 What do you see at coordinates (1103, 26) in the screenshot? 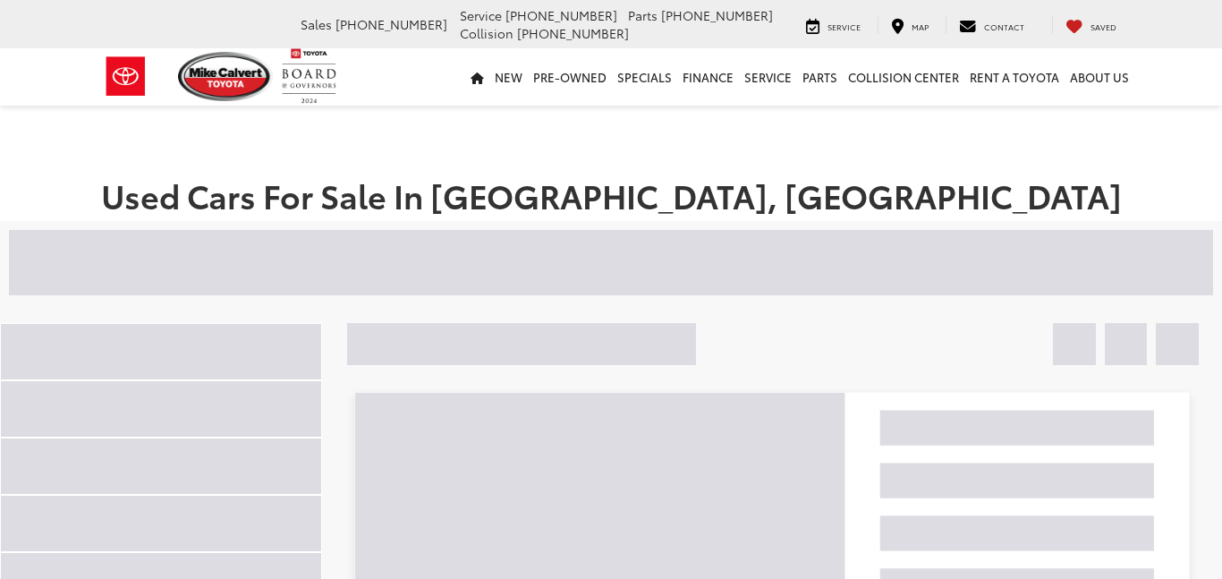
I see `span: Saved` at bounding box center [1103, 26].